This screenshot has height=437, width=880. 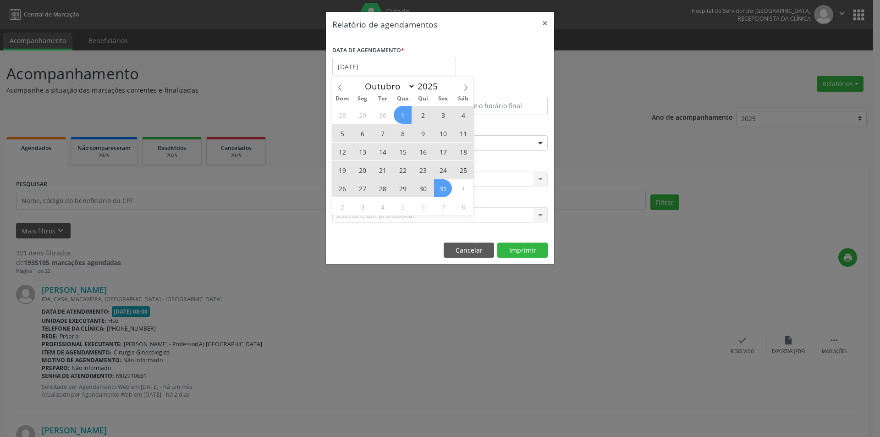 I want to click on span: Seg, so click(x=363, y=99).